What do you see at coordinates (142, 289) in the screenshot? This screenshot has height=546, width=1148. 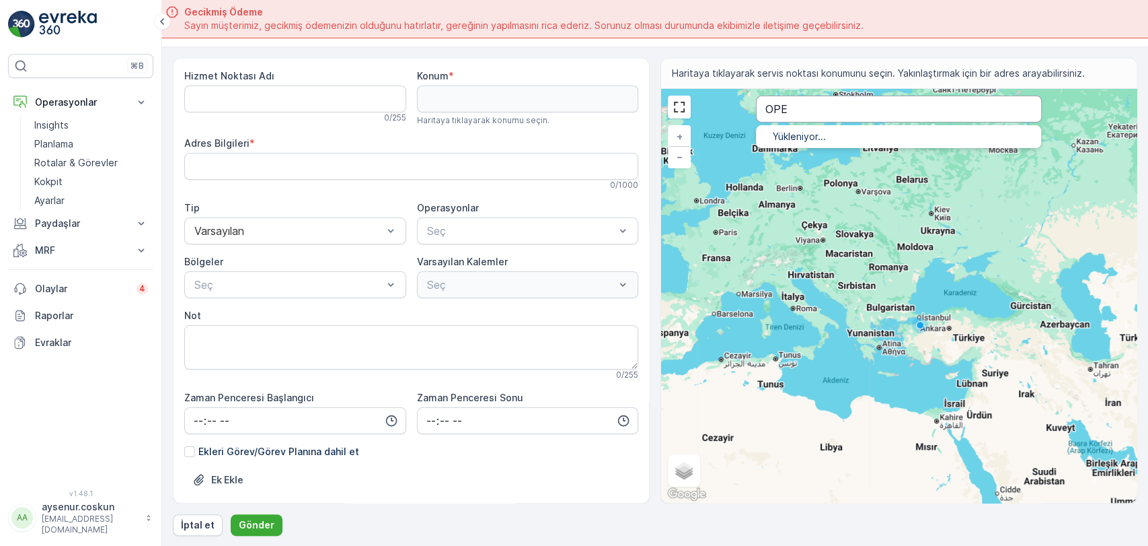 I see `p: 4` at bounding box center [142, 289].